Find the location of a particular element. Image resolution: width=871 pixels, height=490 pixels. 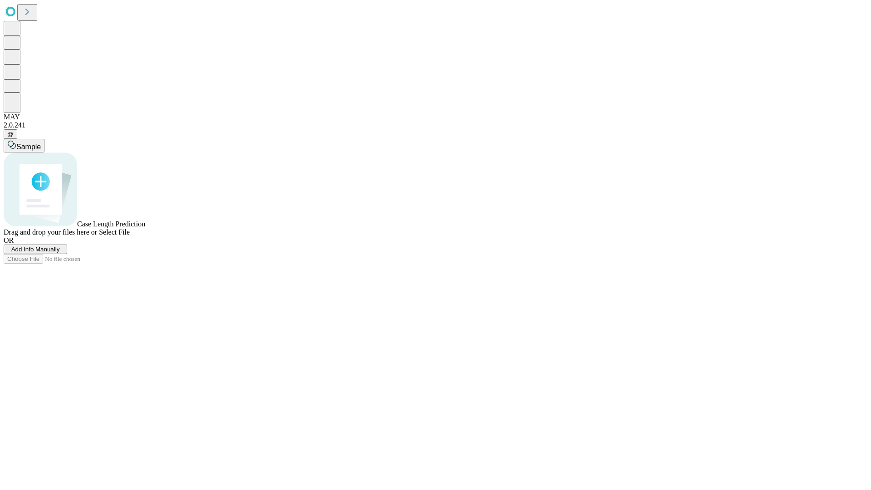

span: Sample is located at coordinates (29, 147).